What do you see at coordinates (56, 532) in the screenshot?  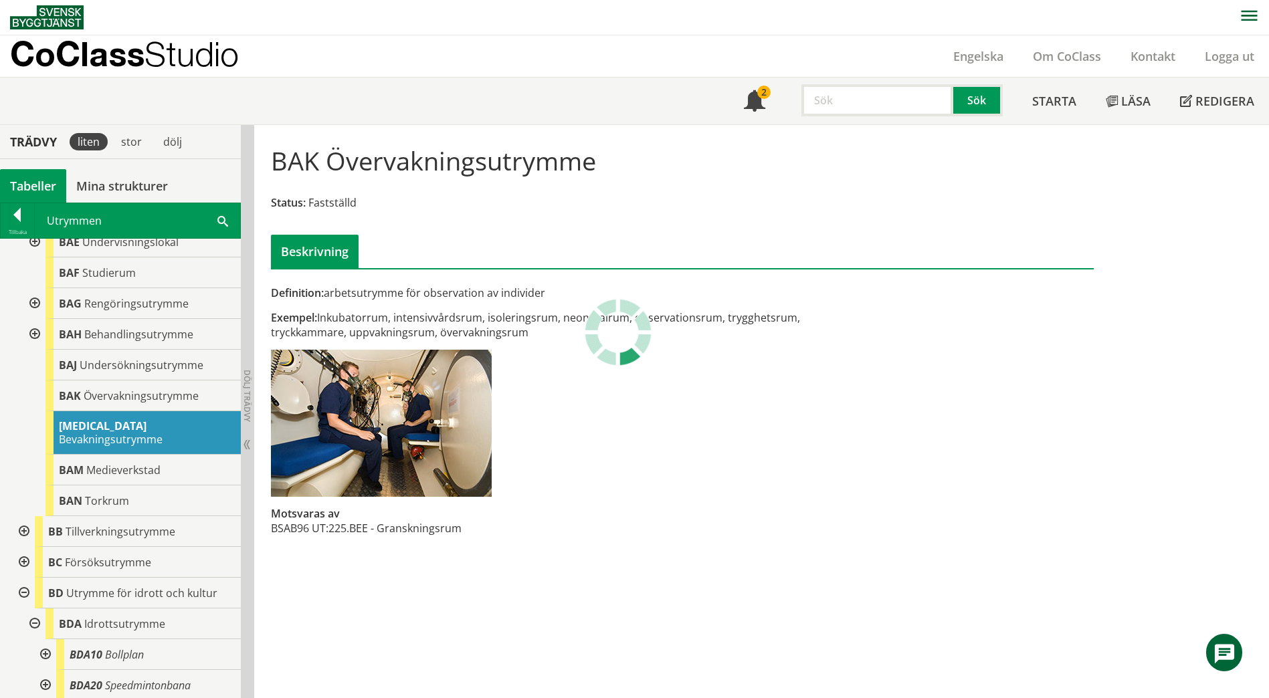 I see `span: BB` at bounding box center [56, 532].